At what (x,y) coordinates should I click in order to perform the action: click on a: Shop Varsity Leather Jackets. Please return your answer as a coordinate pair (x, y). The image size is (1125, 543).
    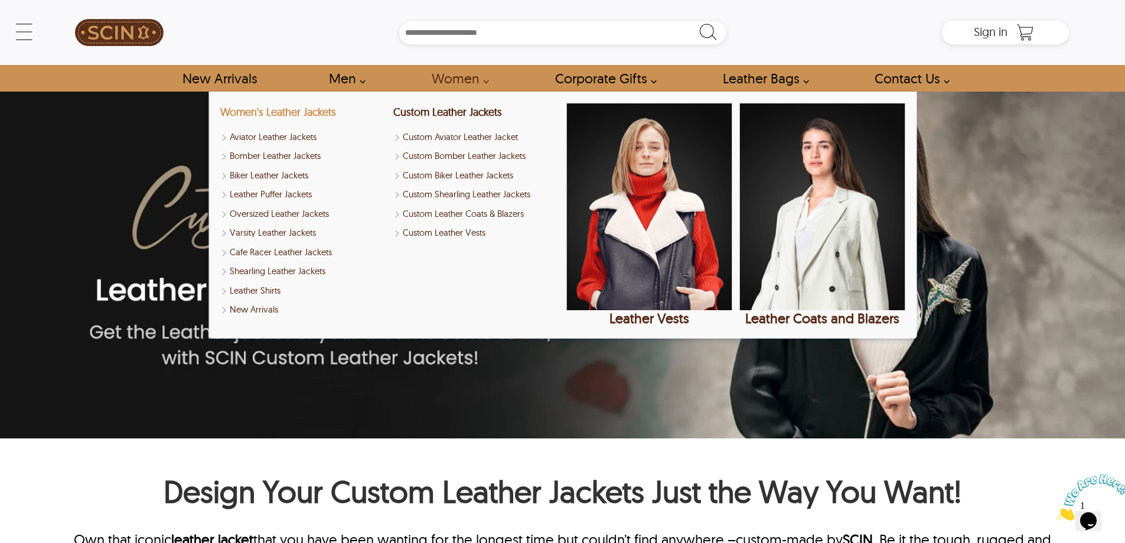
    Looking at the image, I should click on (303, 233).